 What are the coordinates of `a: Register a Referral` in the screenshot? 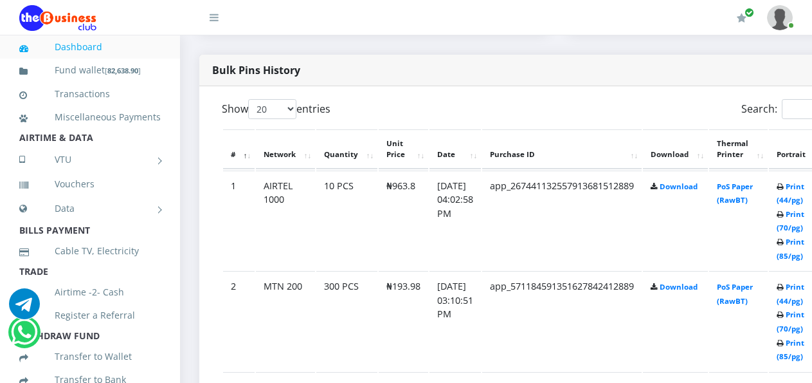 It's located at (90, 315).